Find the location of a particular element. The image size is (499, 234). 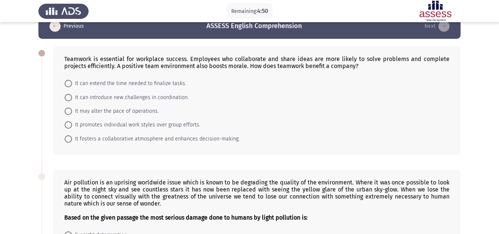

span: 4:50 is located at coordinates (263, 11).